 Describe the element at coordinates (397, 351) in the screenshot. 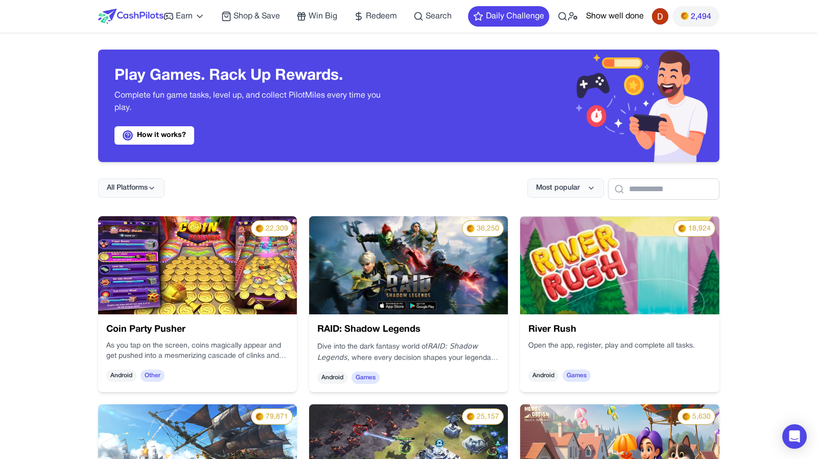

I see `em: RAID: Shadow Legends` at that location.